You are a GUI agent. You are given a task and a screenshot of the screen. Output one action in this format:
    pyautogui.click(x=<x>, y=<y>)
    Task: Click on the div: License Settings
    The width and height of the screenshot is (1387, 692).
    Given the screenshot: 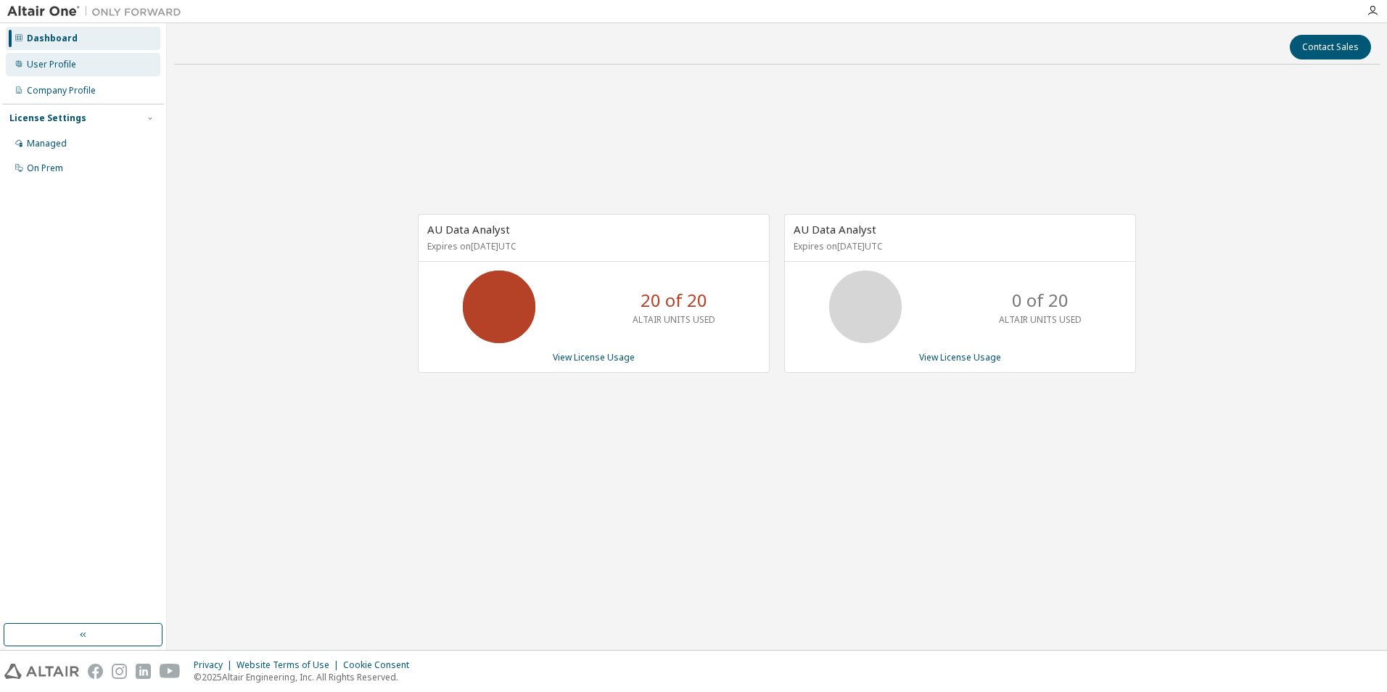 What is the action you would take?
    pyautogui.click(x=48, y=118)
    